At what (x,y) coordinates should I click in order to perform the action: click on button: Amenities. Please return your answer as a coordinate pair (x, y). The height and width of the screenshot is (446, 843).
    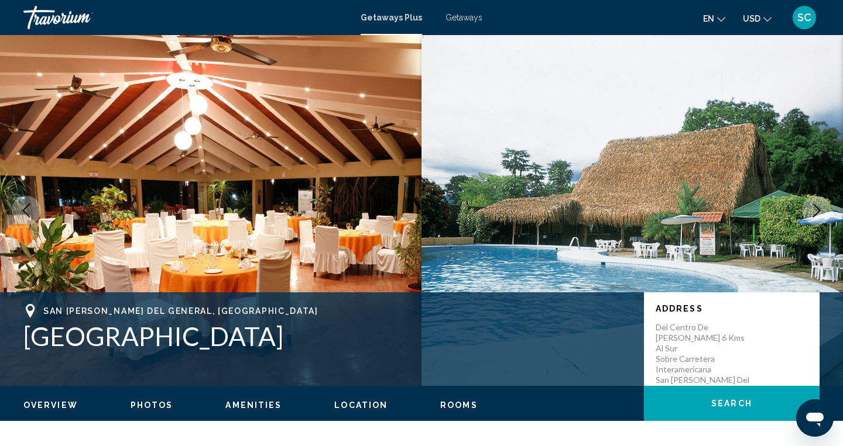
    Looking at the image, I should click on (253, 406).